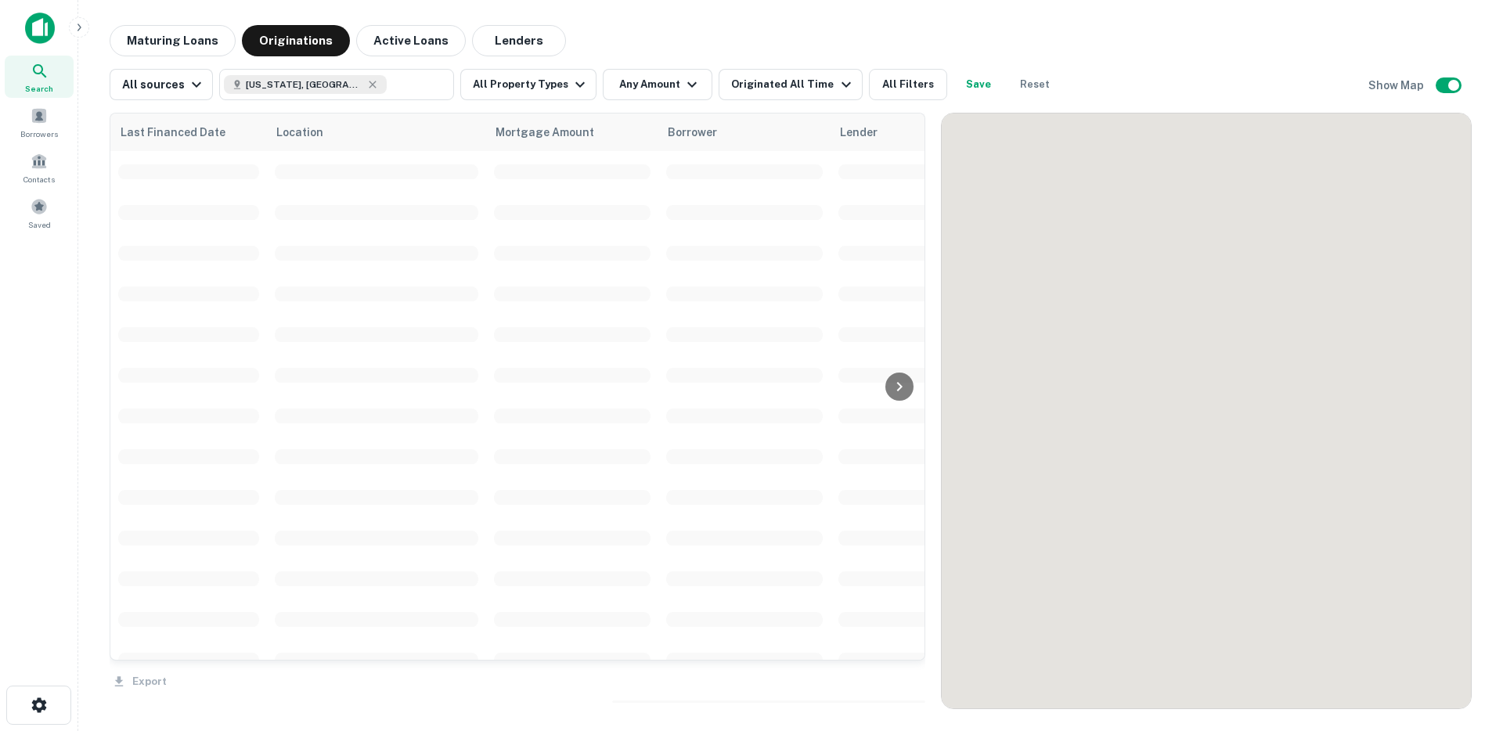 This screenshot has width=1503, height=731. I want to click on a: Search, so click(39, 77).